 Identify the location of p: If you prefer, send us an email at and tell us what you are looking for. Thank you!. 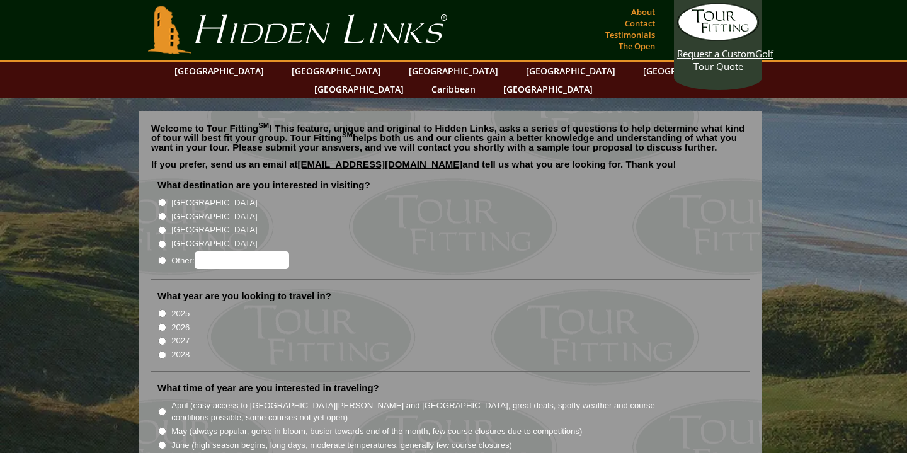
(451, 169).